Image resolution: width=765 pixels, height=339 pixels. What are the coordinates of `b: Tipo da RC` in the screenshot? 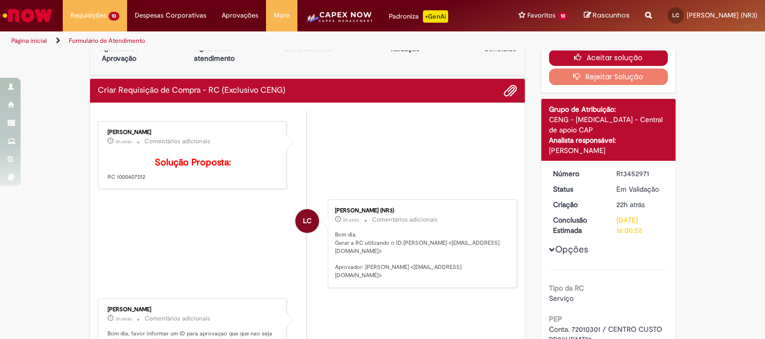 It's located at (566, 288).